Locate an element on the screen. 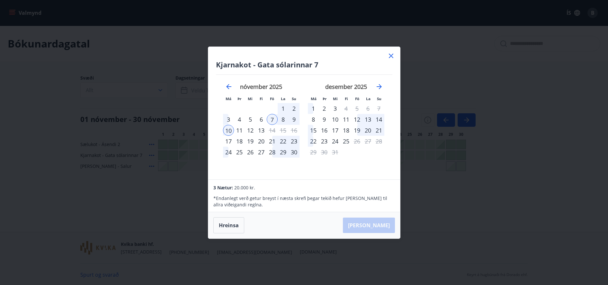 The image size is (608, 285). td: Choose sunnudagur, 21. desember 2025 as your check-in date. It’s available. is located at coordinates (379, 130).